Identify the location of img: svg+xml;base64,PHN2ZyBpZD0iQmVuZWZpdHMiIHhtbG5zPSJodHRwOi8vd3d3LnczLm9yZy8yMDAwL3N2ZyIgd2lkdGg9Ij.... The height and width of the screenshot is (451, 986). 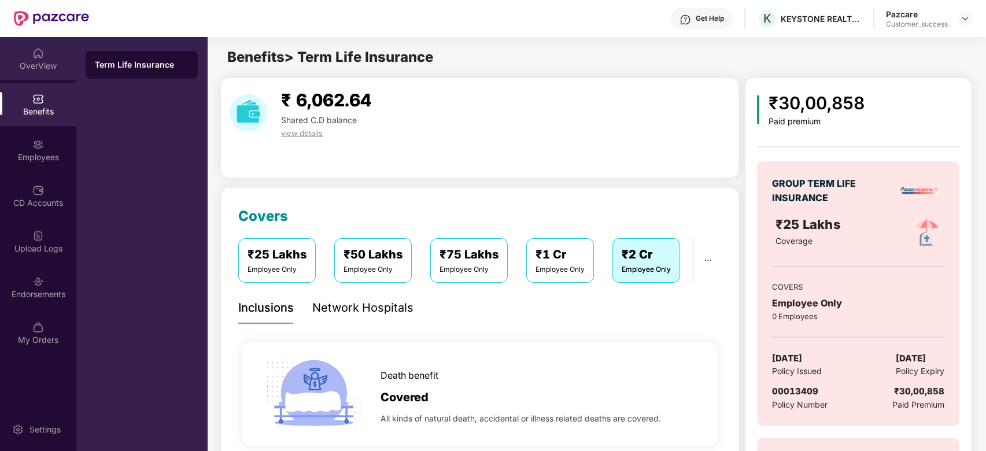
(38, 99).